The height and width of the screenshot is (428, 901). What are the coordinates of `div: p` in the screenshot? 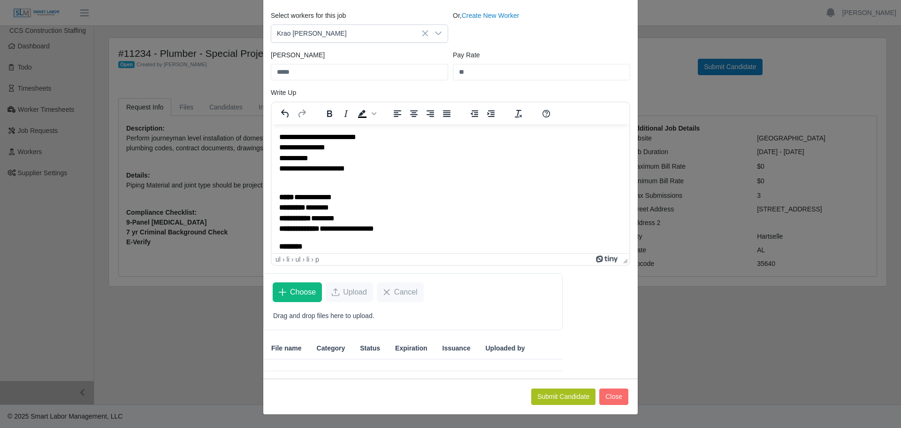 It's located at (317, 259).